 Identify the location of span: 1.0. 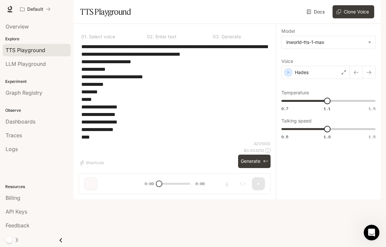
(327, 137).